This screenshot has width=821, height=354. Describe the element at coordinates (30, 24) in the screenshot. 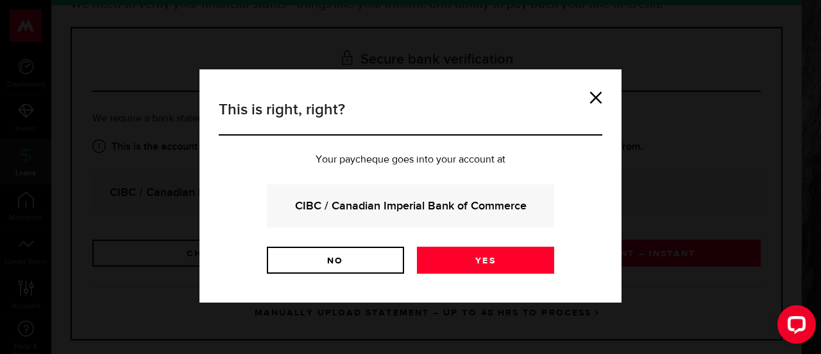

I see `button: Open LiveChat chat widget` at that location.